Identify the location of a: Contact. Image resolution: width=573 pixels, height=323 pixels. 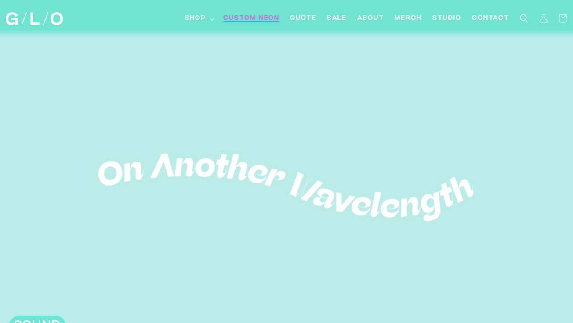
(491, 18).